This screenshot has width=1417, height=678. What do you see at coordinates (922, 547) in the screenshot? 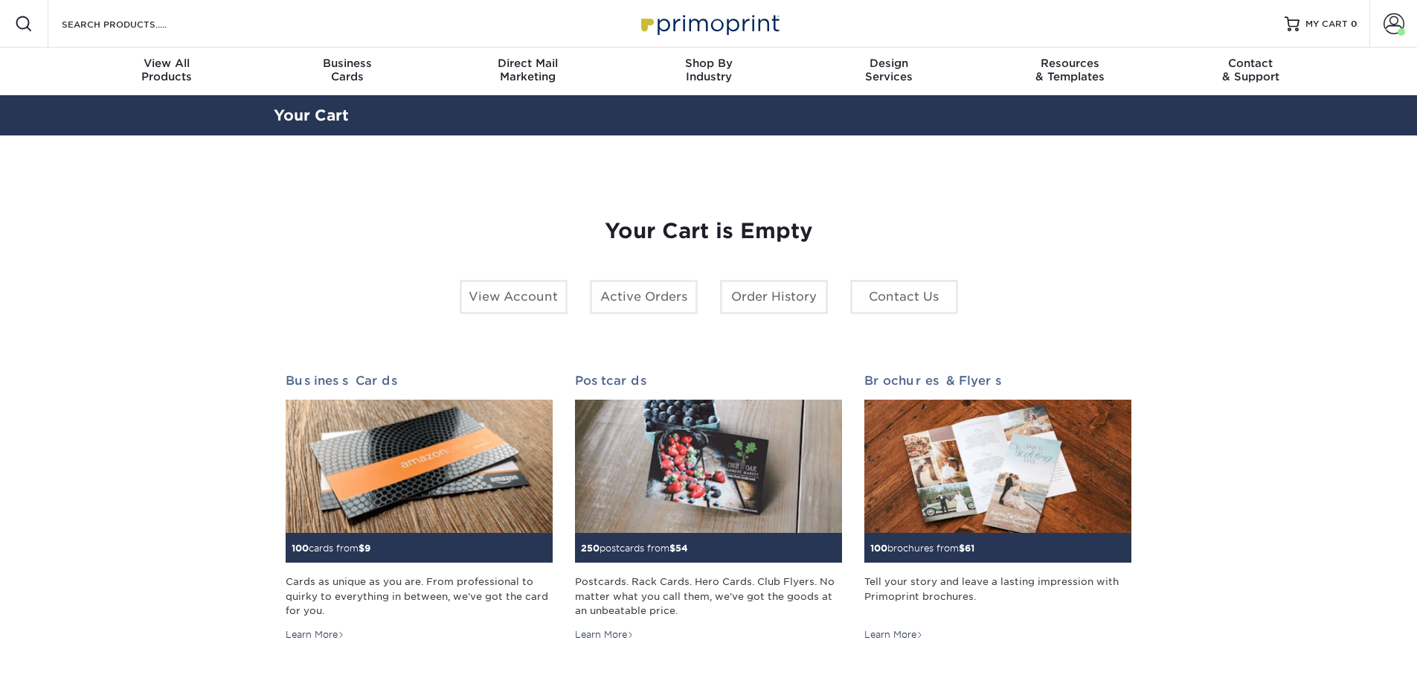
I see `small: brochures from` at bounding box center [922, 547].